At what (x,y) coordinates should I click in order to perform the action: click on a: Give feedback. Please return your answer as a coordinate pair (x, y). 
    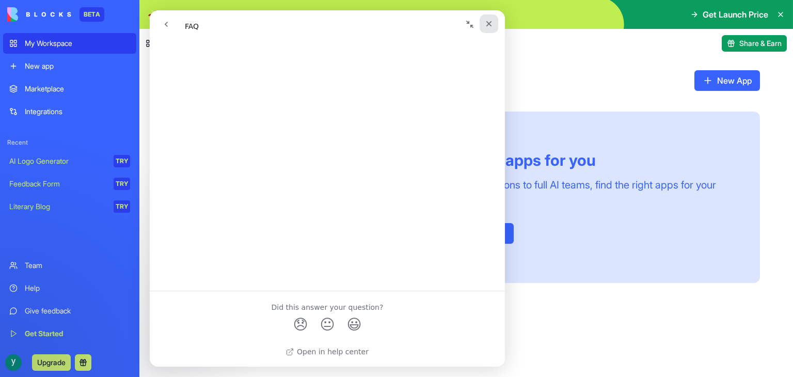
    Looking at the image, I should click on (70, 311).